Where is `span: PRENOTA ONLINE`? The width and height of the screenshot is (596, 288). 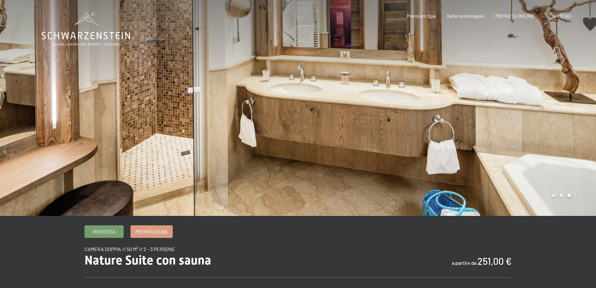
span: PRENOTA ONLINE is located at coordinates (515, 16).